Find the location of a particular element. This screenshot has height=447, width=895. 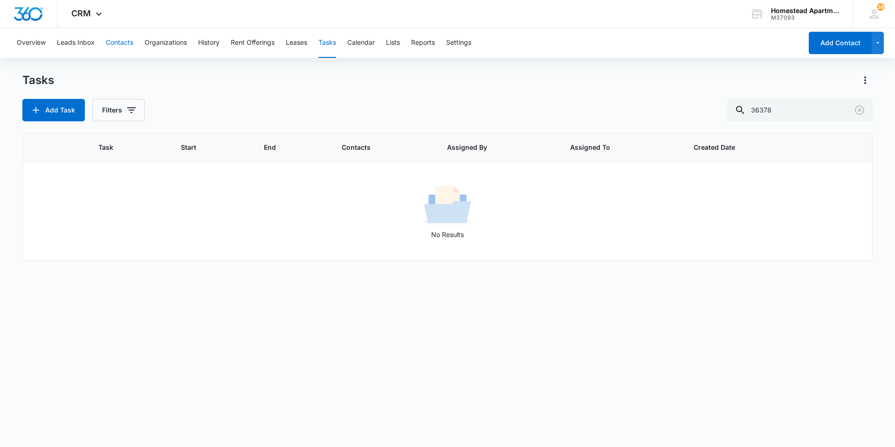

button: Add Contact is located at coordinates (840, 43).